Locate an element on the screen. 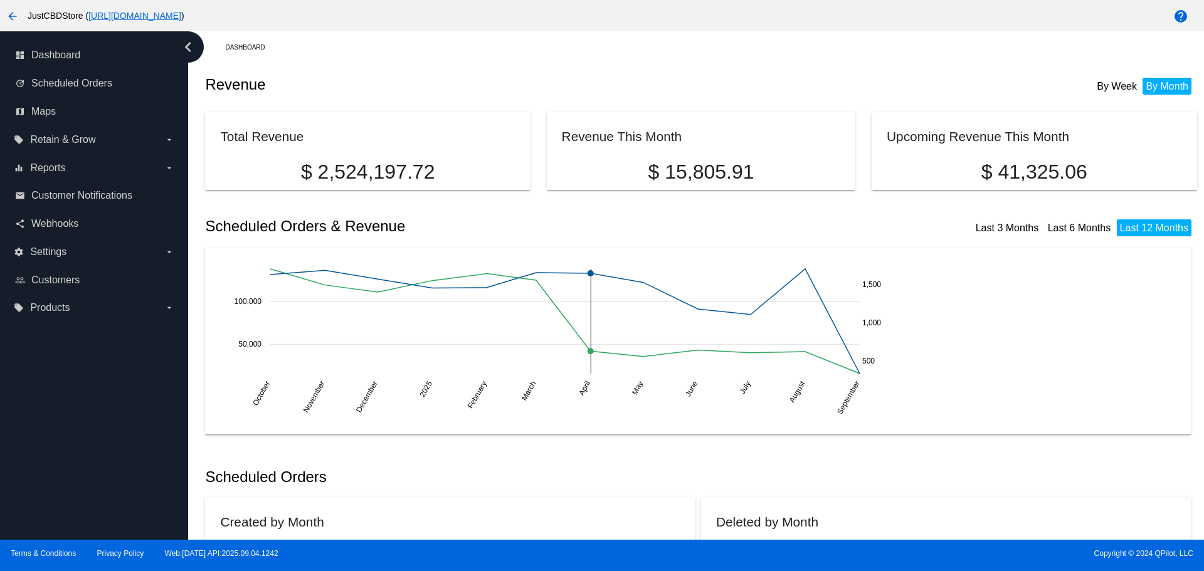  span: JustCBDStore ( ) is located at coordinates (106, 16).